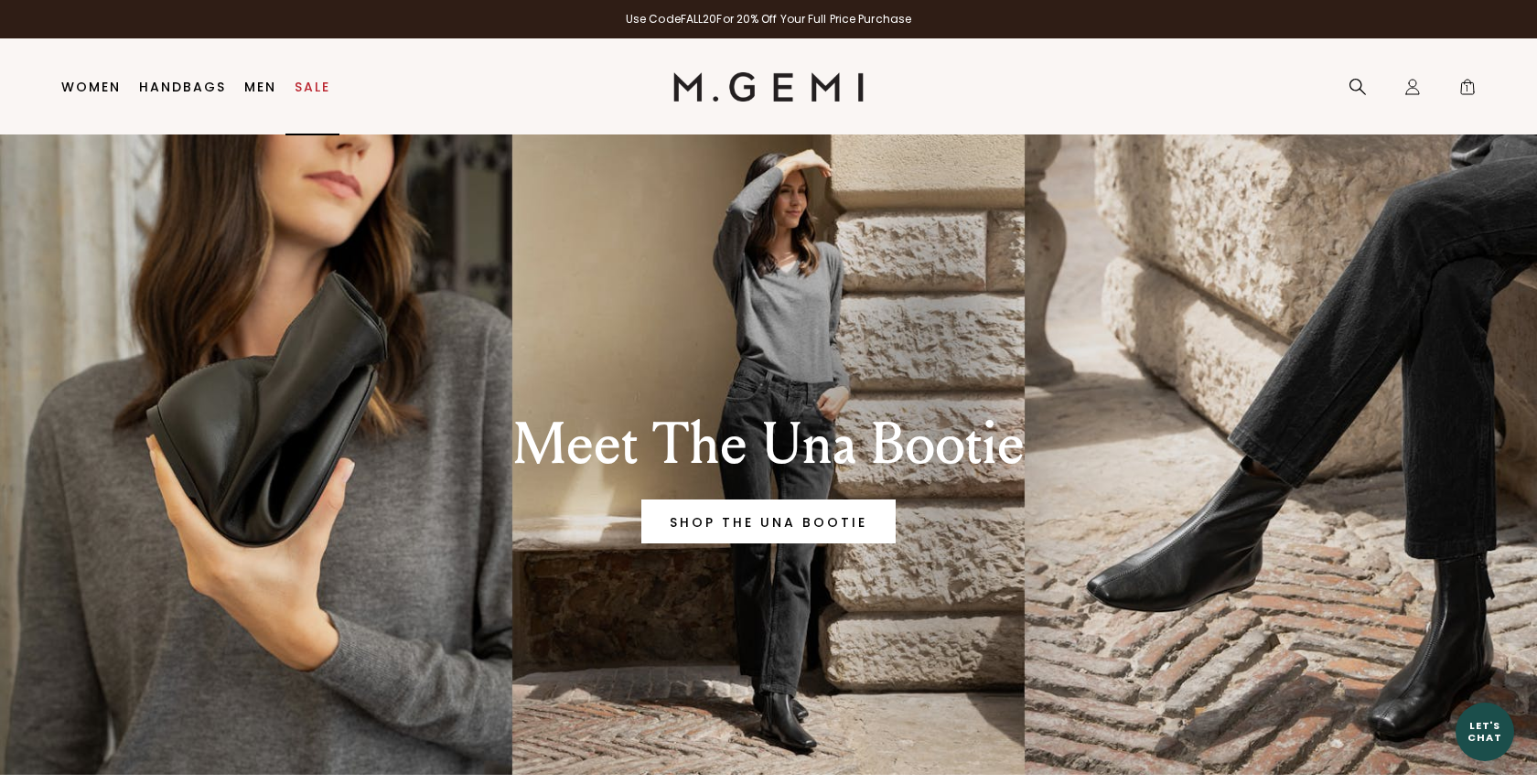 The height and width of the screenshot is (784, 1537). Describe the element at coordinates (259, 87) in the screenshot. I see `a: Men` at that location.